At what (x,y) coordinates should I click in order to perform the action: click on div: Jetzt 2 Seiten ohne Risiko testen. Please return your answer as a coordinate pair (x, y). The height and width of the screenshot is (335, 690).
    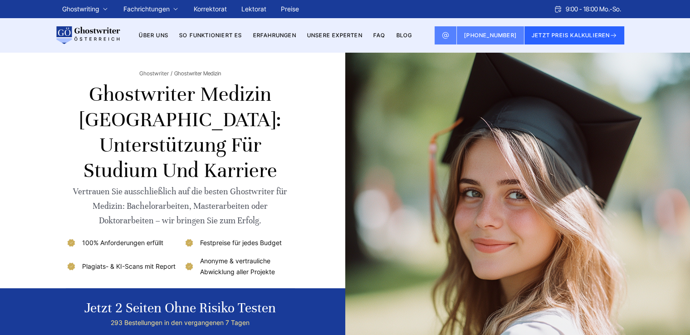
    Looking at the image, I should click on (180, 308).